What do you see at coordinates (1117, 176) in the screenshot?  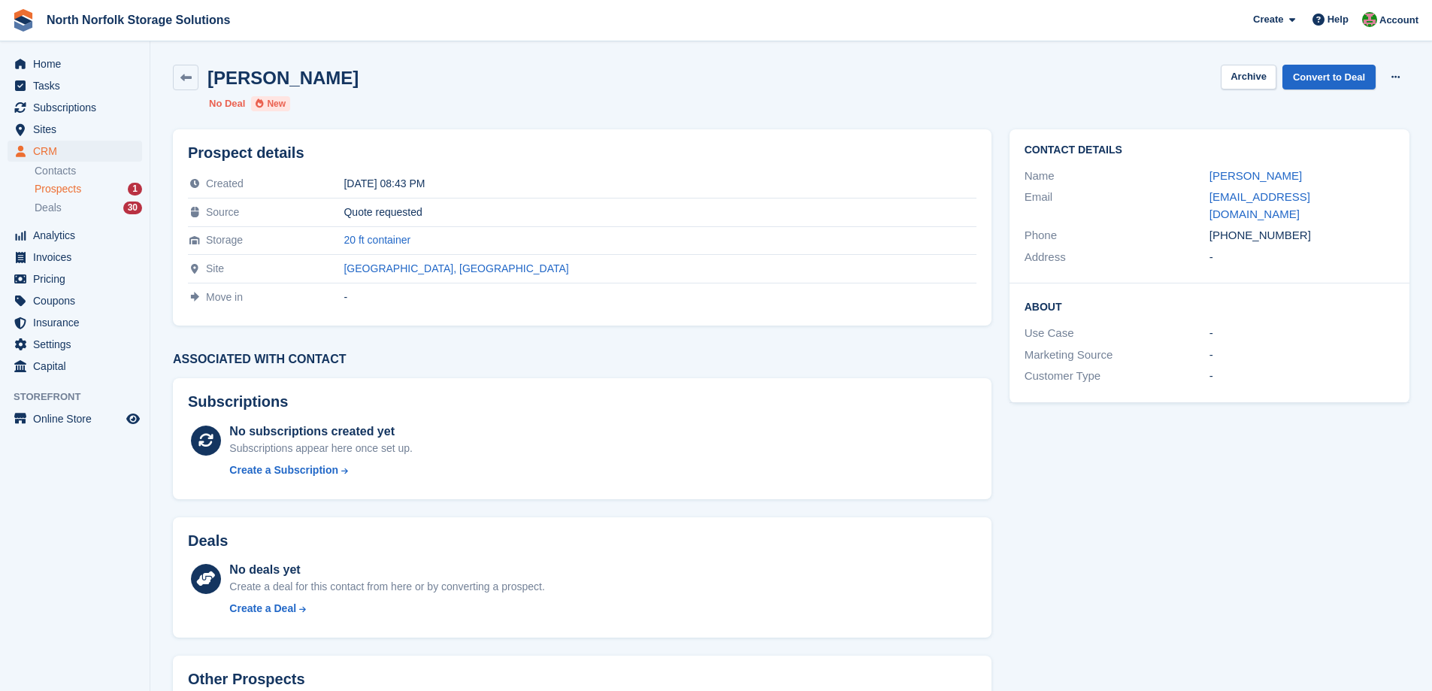 I see `div: Name` at bounding box center [1117, 176].